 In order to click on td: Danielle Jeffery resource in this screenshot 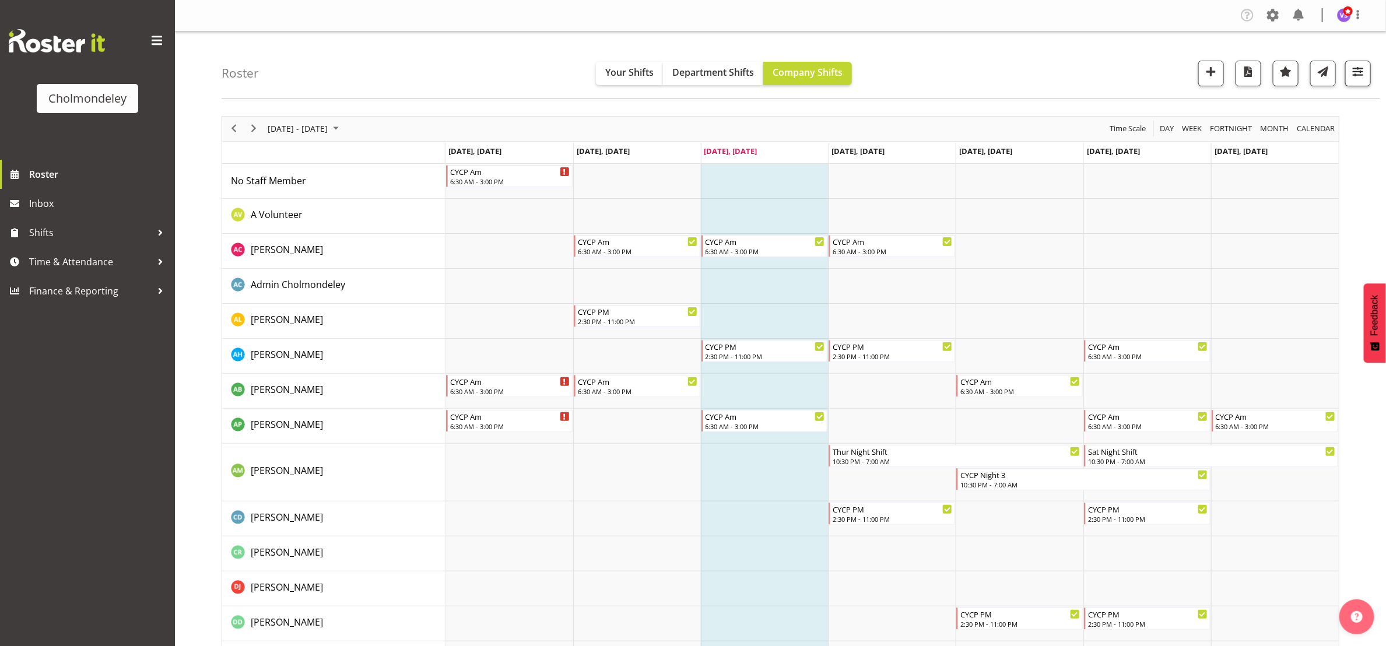, I will do `click(334, 589)`.